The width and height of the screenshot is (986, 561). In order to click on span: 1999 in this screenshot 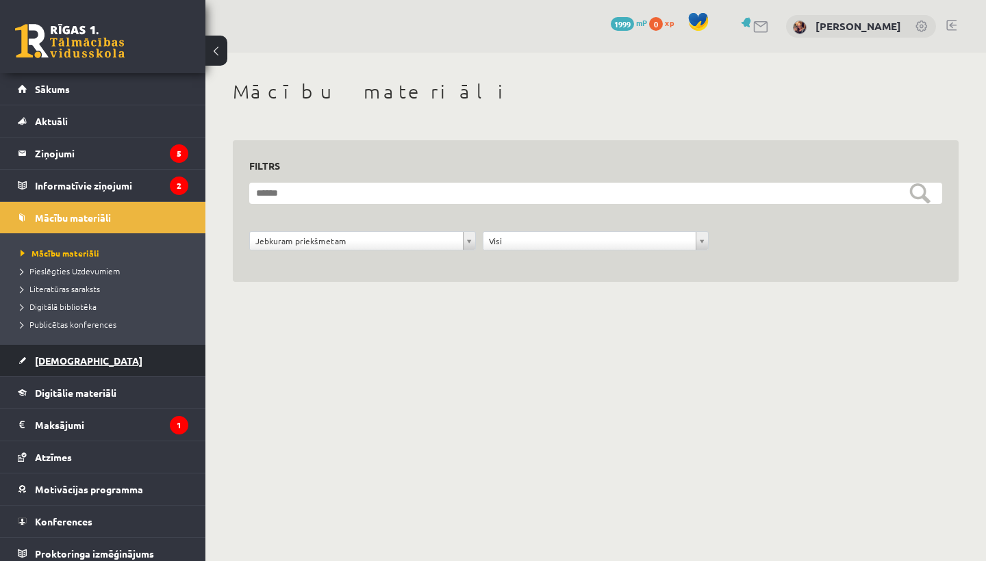, I will do `click(622, 24)`.